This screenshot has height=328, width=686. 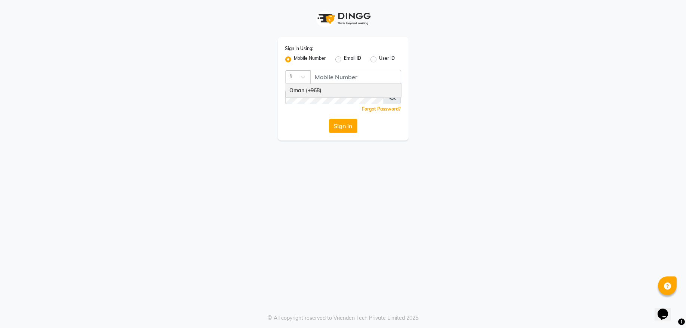 What do you see at coordinates (343, 18) in the screenshot?
I see `img: logo1.svg` at bounding box center [343, 18].